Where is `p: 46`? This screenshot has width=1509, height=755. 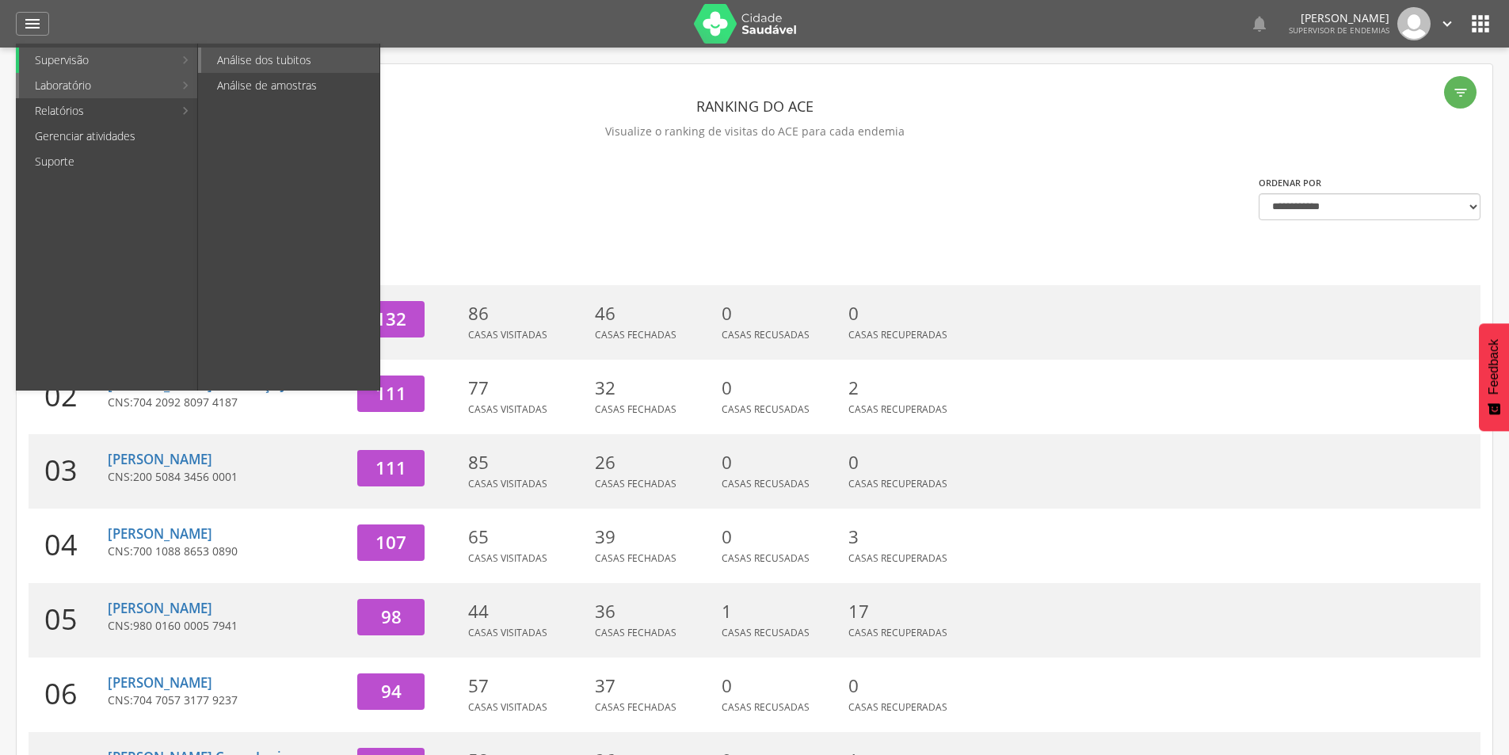
p: 46 is located at coordinates (654, 314).